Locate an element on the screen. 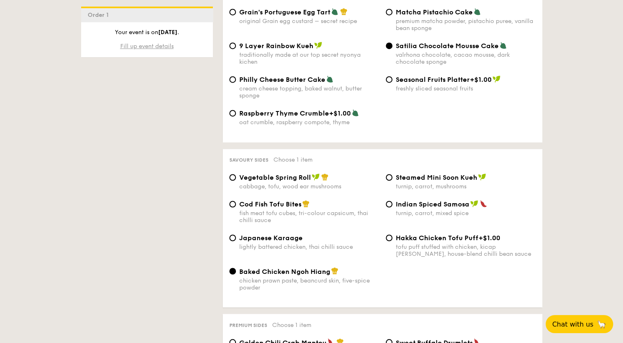 Image resolution: width=623 pixels, height=343 pixels. input: Raspberry Thyme Crumble+$1.00oat crumble, raspberry compote, thyme is located at coordinates (233, 113).